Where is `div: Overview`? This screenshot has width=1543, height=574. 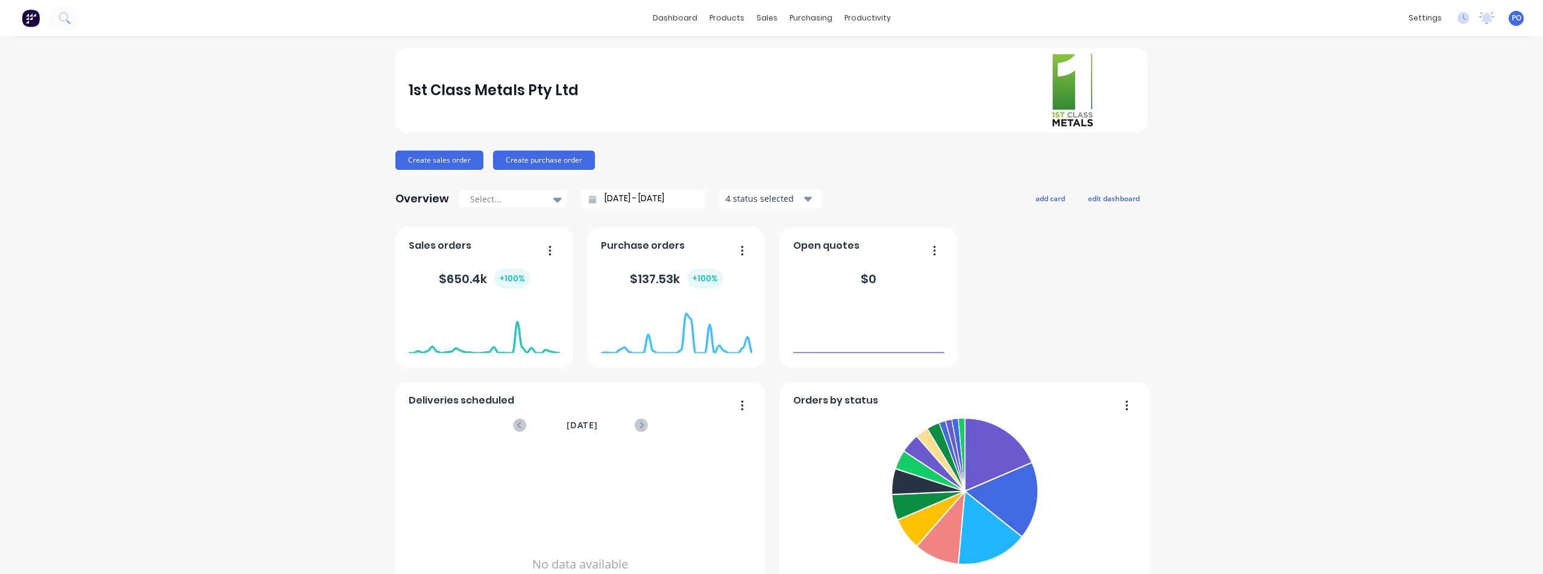 div: Overview is located at coordinates (422, 199).